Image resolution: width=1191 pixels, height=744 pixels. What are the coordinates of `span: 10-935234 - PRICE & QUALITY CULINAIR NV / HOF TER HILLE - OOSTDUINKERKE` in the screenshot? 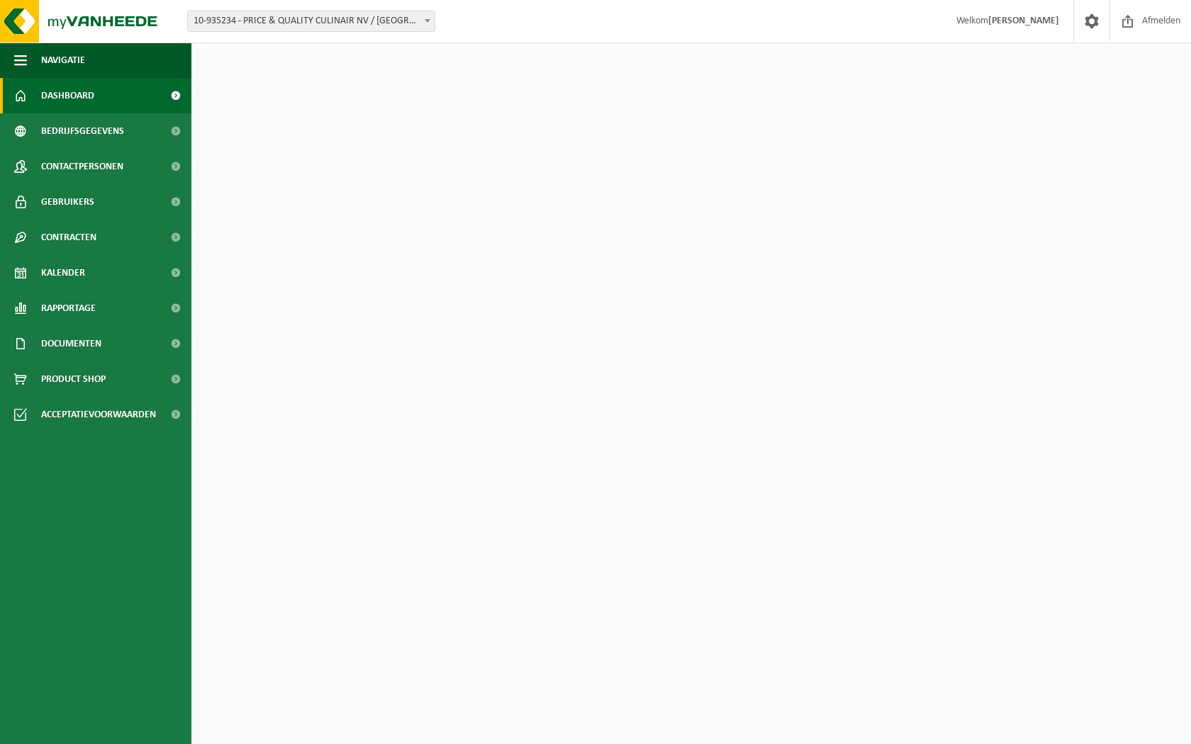 It's located at (311, 21).